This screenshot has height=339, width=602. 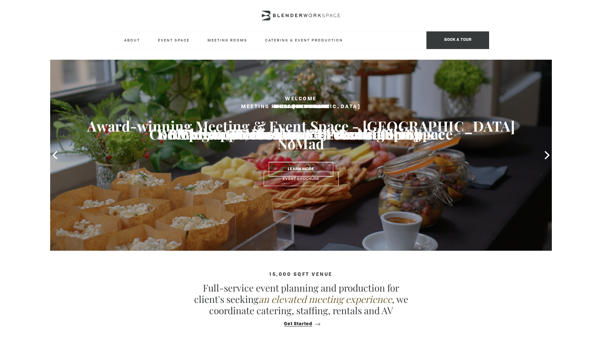 I want to click on a: Catering & Event Production, so click(x=304, y=40).